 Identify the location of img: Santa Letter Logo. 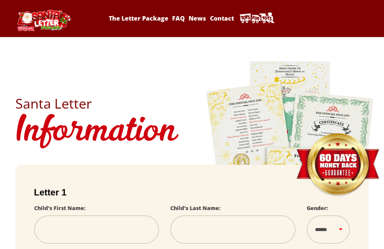
(44, 20).